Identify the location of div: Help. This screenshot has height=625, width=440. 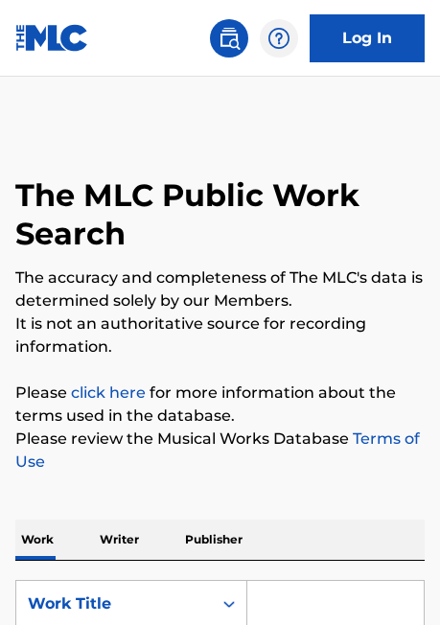
(279, 38).